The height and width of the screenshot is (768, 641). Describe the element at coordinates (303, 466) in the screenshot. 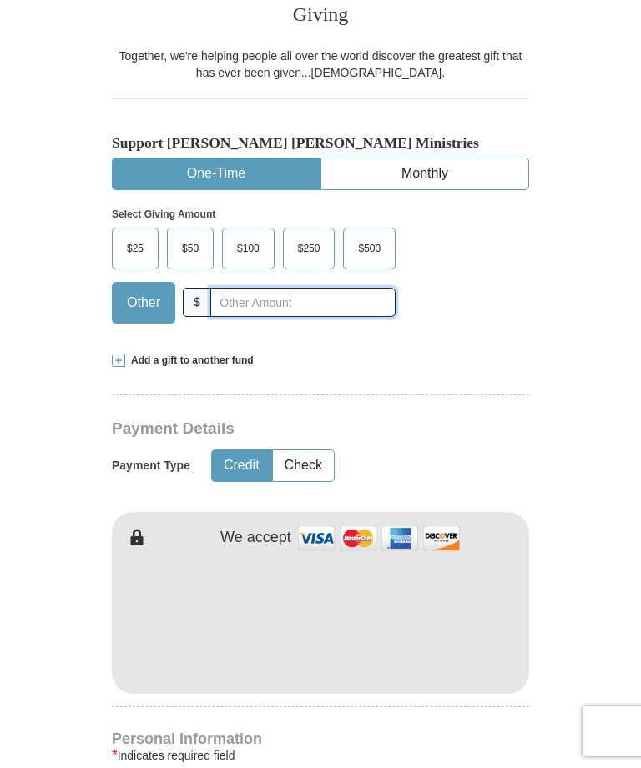

I see `button: Check` at that location.